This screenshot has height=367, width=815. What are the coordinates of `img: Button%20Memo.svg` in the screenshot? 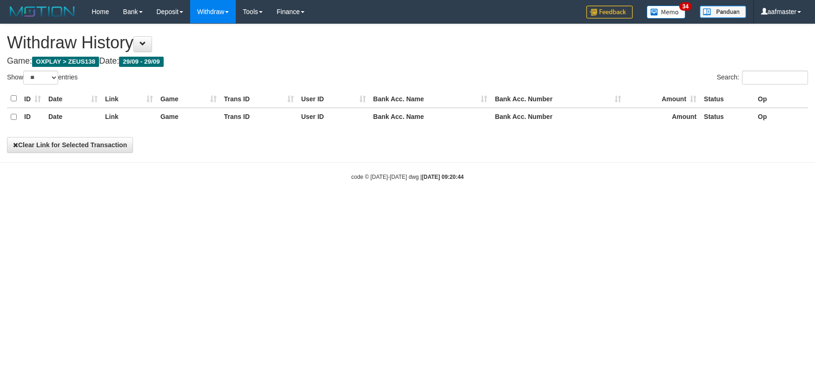 It's located at (666, 12).